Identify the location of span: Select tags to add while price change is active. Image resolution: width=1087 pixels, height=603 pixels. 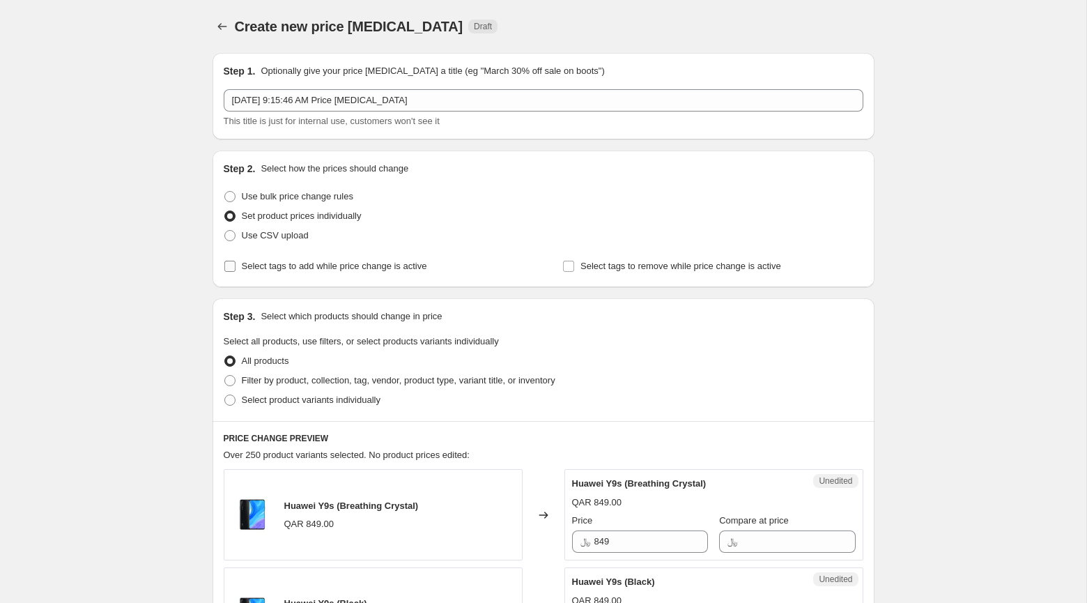
(334, 265).